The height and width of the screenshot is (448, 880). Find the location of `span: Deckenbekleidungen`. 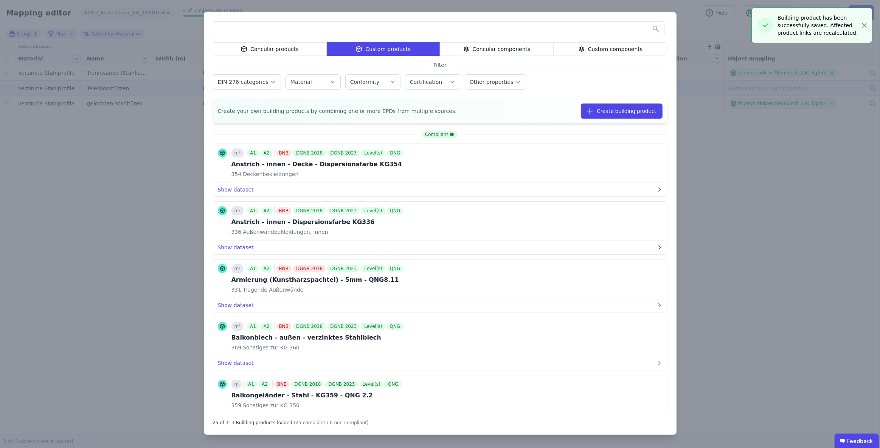

span: Deckenbekleidungen is located at coordinates (270, 174).